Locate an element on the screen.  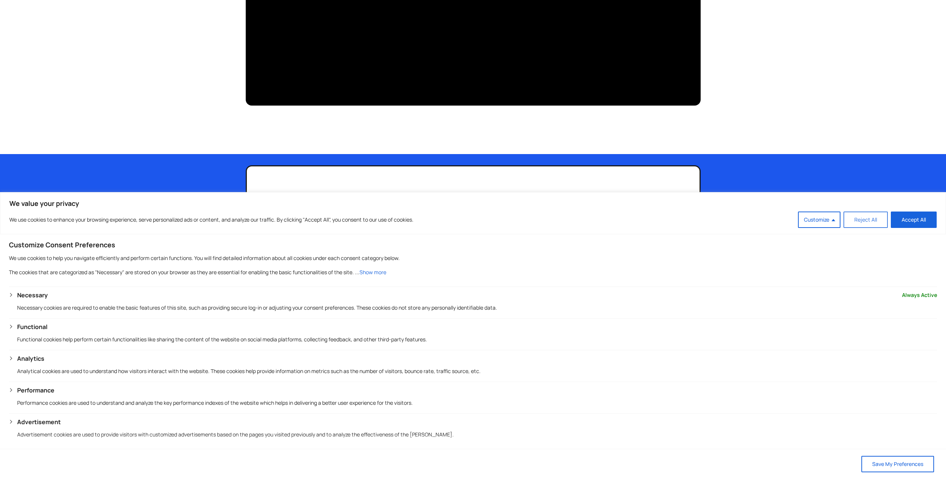
p: Analytical cookies are used to understand how visitors interact with the website. These cookies h... is located at coordinates (477, 371).